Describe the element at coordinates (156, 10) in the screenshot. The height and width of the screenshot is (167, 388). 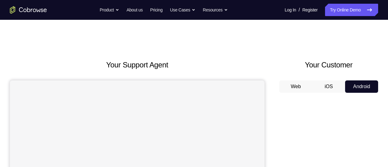
I see `a: Pricing` at that location.